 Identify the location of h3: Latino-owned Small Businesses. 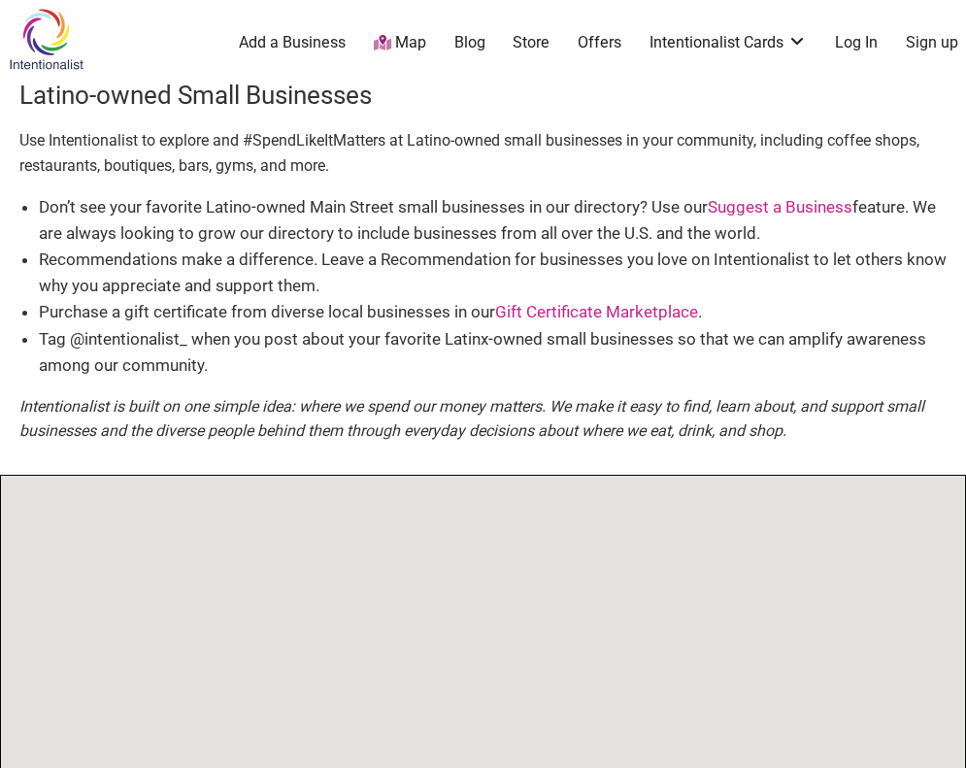
(483, 95).